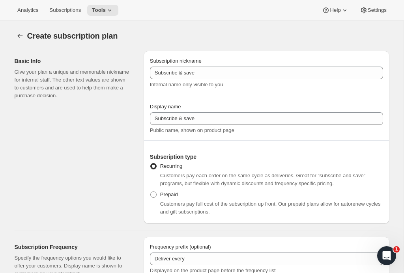  I want to click on span: Settings, so click(377, 10).